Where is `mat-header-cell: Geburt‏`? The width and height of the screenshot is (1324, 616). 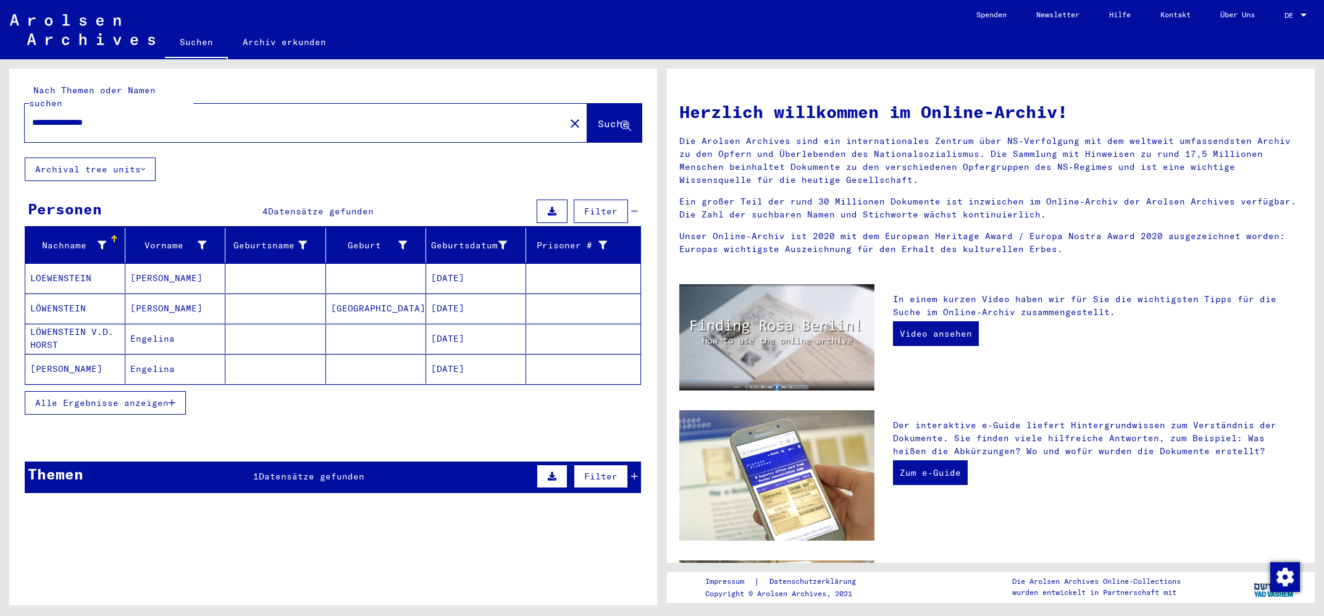 mat-header-cell: Geburt‏ is located at coordinates (376, 245).